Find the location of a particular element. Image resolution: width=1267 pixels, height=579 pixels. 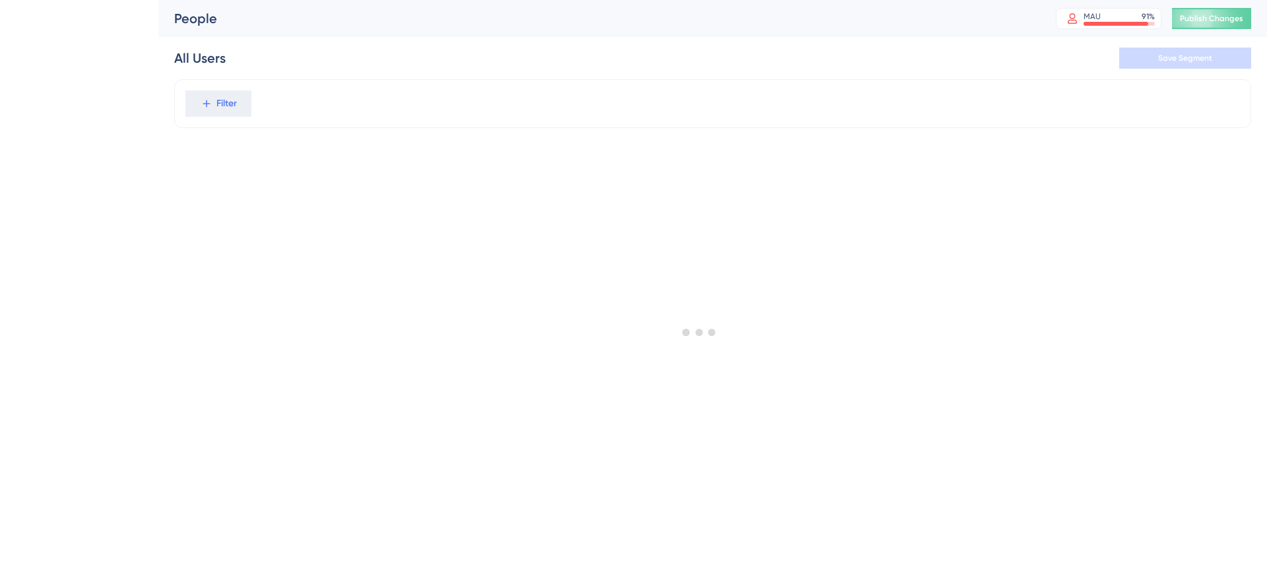

span: Save Segment is located at coordinates (1185, 58).